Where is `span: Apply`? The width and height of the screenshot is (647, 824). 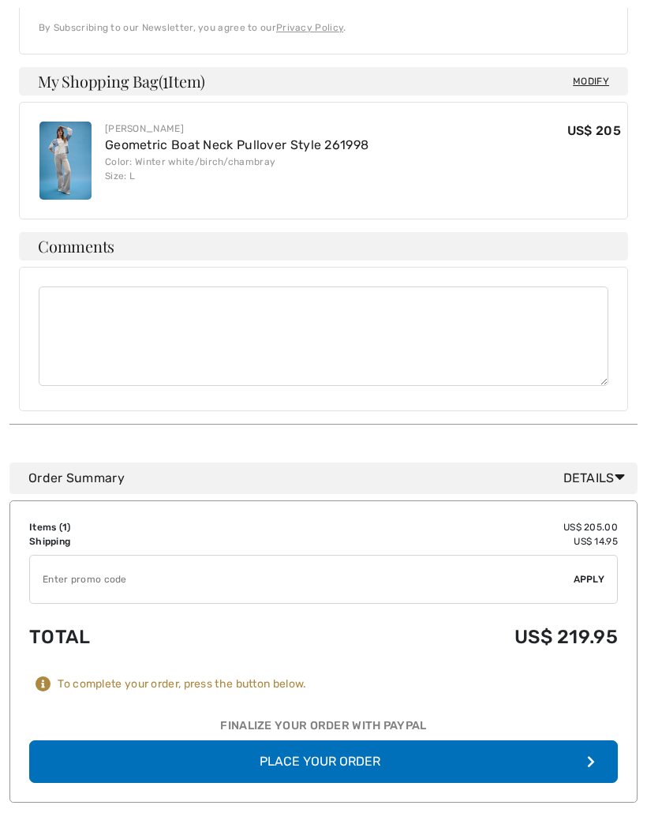 span: Apply is located at coordinates (590, 580).